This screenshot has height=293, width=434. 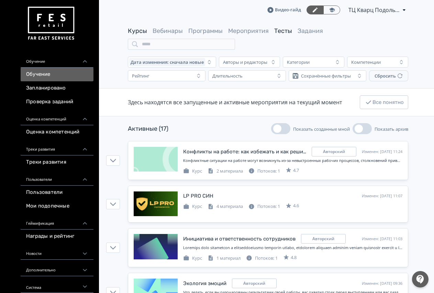 What do you see at coordinates (293, 248) in the screenshot?
I see `div: Изучение темы инициативы и ответственности является важным, поскольку помогает развить навыки акт...` at bounding box center [293, 248].